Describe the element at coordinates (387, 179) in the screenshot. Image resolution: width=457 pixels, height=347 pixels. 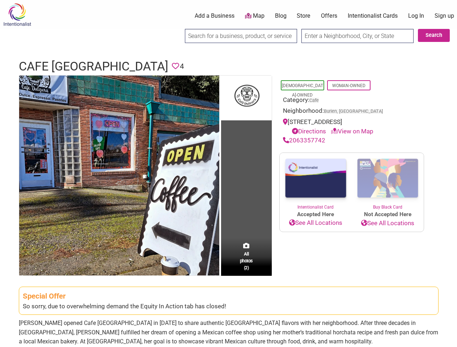
I see `img: Buy Black Card` at that location.